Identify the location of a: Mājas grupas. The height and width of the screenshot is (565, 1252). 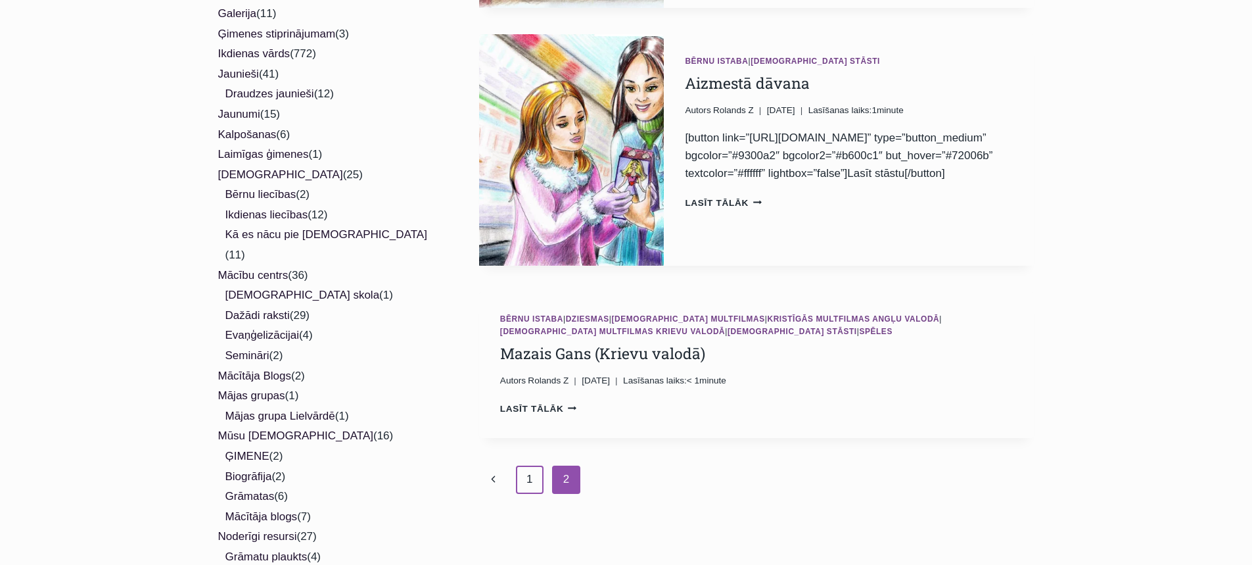
(252, 395).